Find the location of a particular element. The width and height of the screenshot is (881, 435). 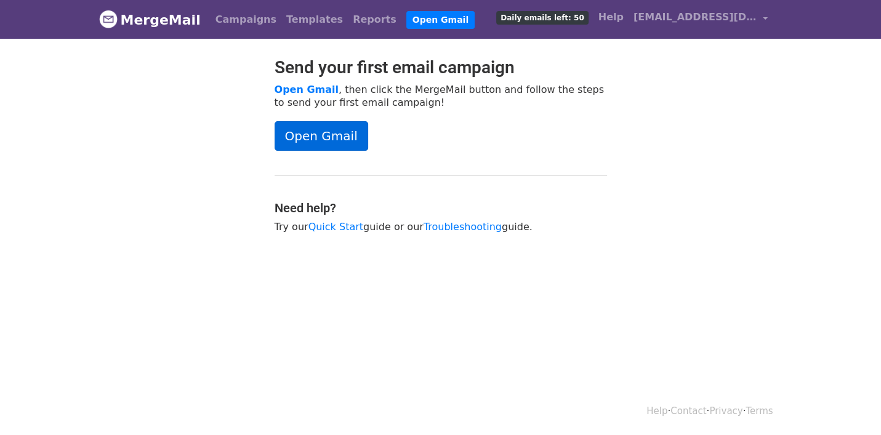

a: Reports is located at coordinates (374, 20).